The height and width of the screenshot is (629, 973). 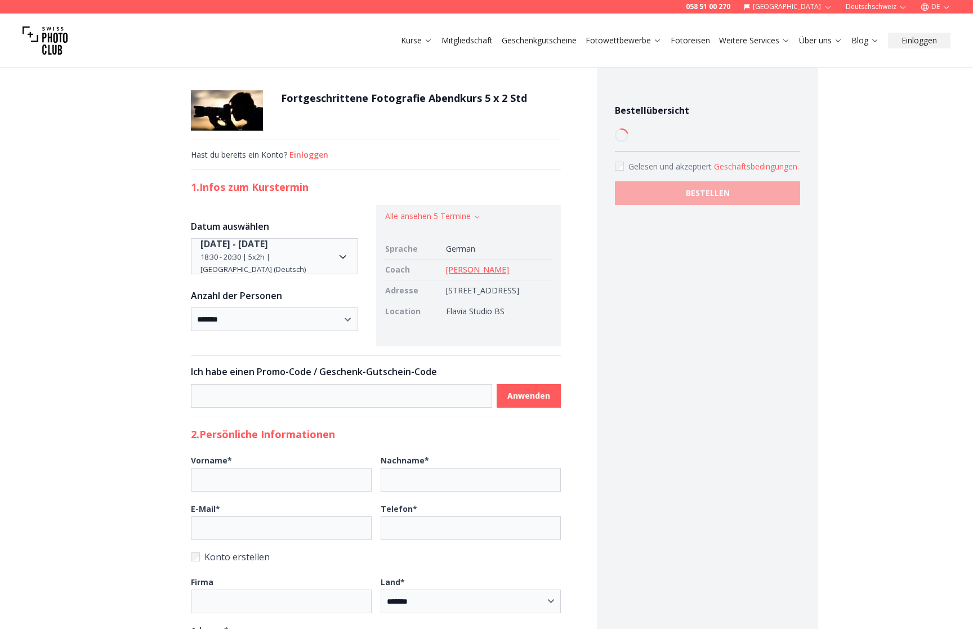 I want to click on a: Kurse, so click(x=417, y=41).